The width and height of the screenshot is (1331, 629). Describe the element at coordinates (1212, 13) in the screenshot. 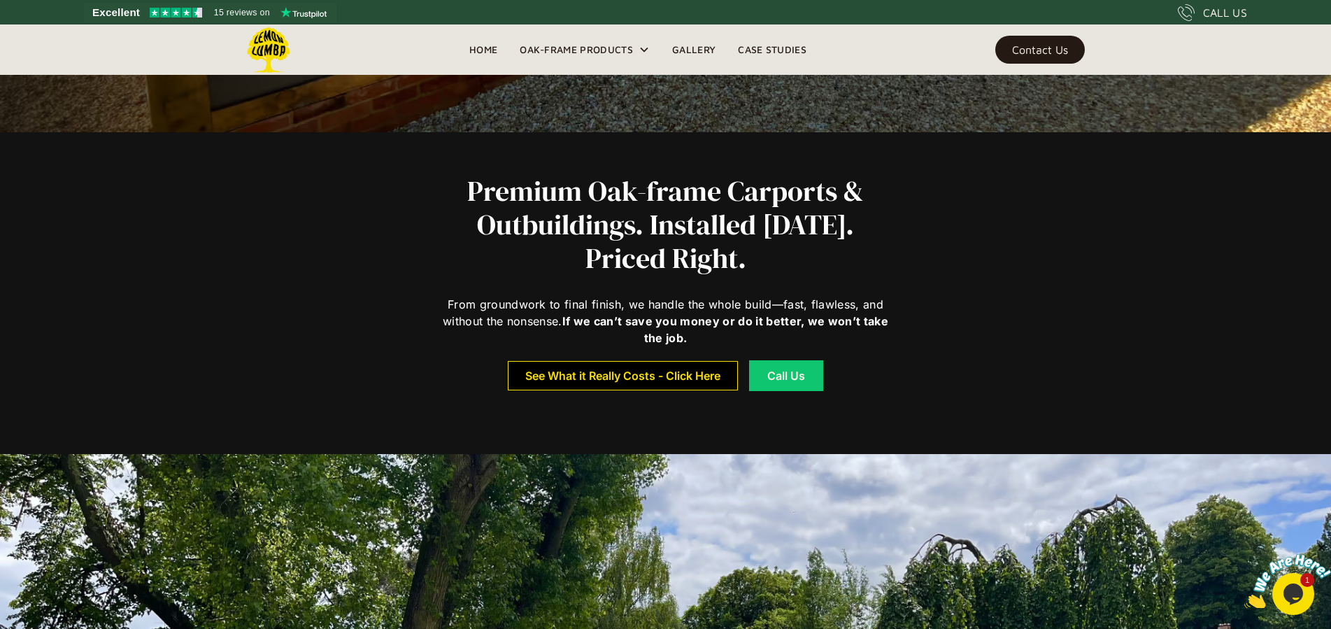

I see `a: CALL US` at that location.